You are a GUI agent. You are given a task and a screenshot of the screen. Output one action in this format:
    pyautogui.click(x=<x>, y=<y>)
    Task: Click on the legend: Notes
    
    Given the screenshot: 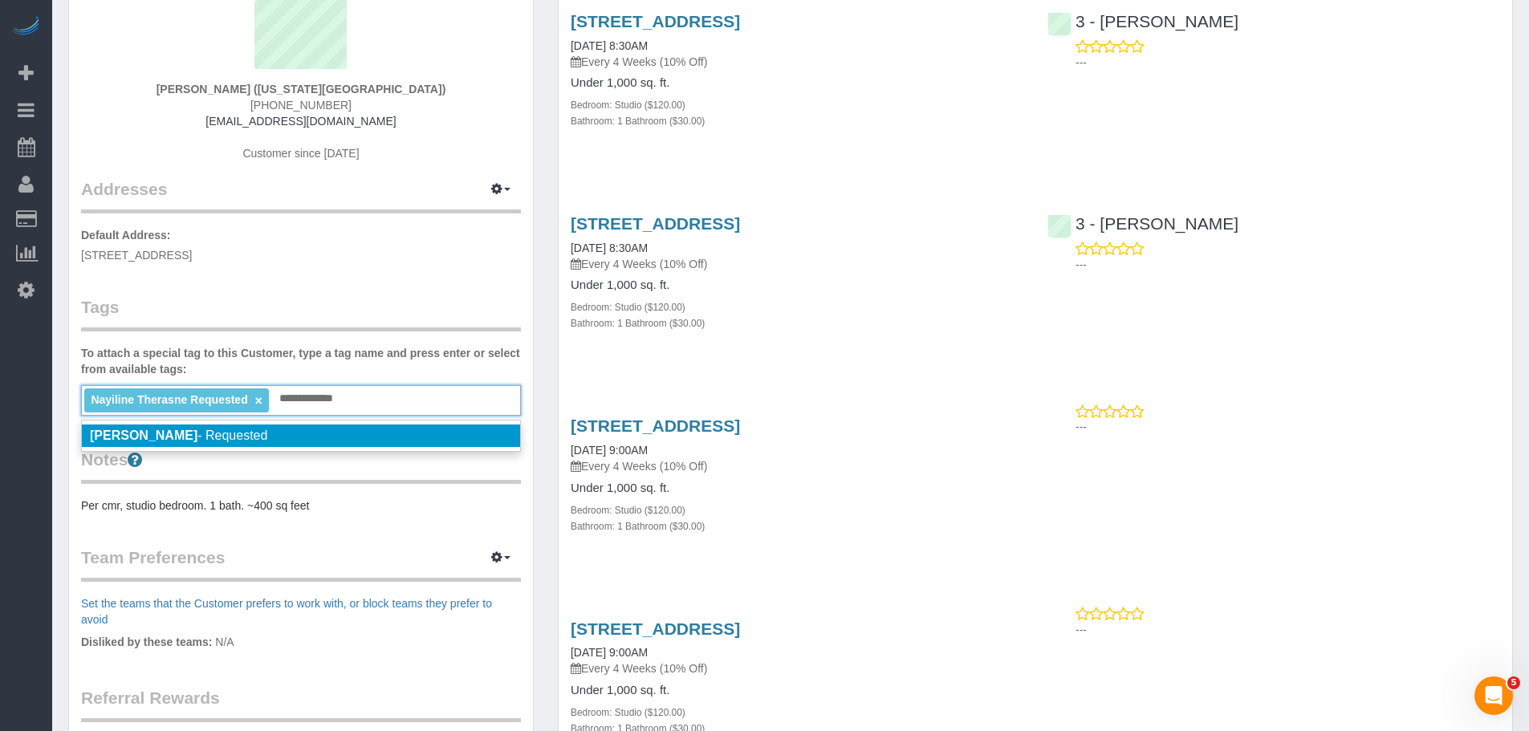 What is the action you would take?
    pyautogui.click(x=301, y=466)
    